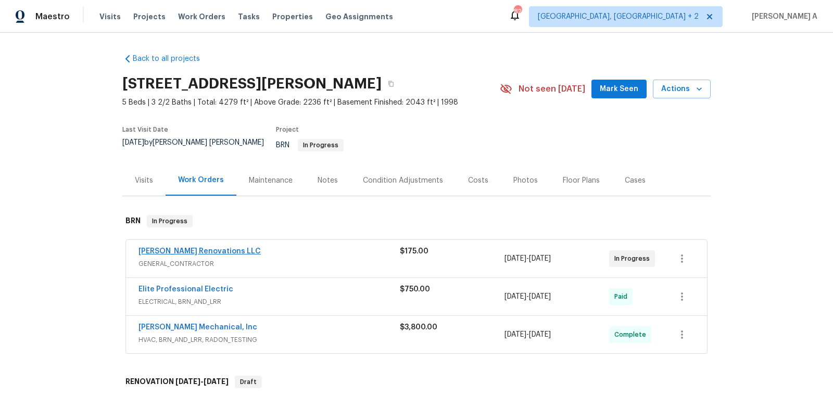 This screenshot has height=396, width=833. Describe the element at coordinates (419, 327) in the screenshot. I see `span: $3,800.00` at that location.